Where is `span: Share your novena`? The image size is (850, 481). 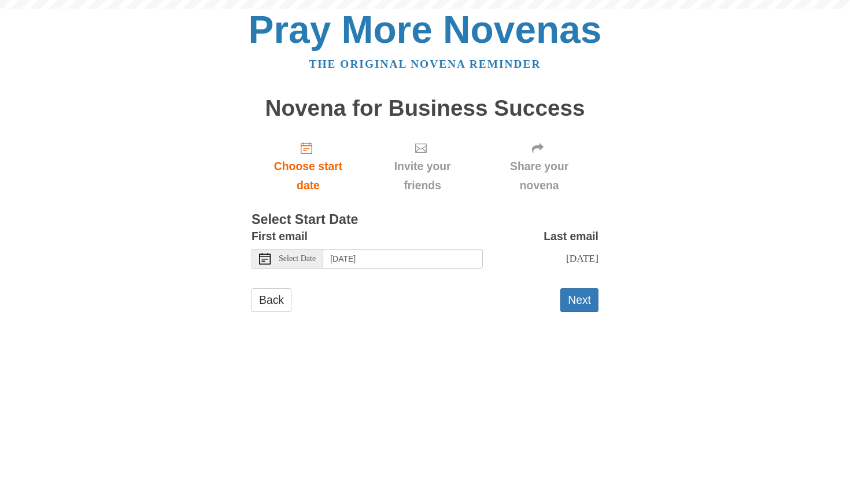 span: Share your novena is located at coordinates (539, 176).